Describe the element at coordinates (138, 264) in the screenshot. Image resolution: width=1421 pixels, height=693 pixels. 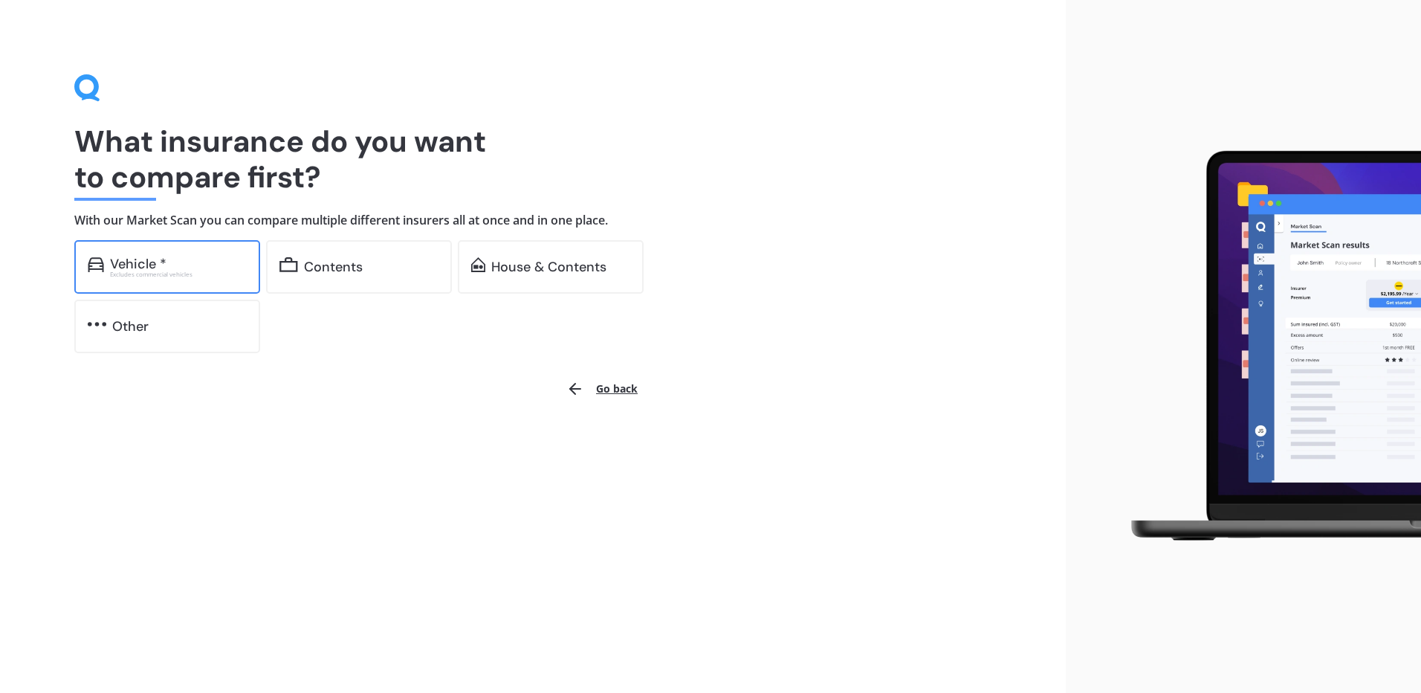
I see `div: Vehicle *` at that location.